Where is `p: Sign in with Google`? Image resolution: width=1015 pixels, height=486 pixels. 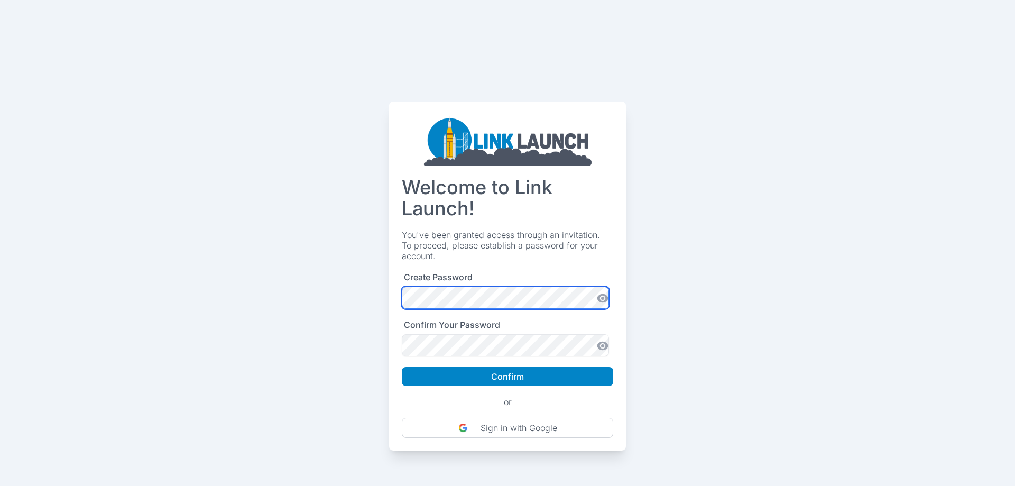
p: Sign in with Google is located at coordinates (519, 428).